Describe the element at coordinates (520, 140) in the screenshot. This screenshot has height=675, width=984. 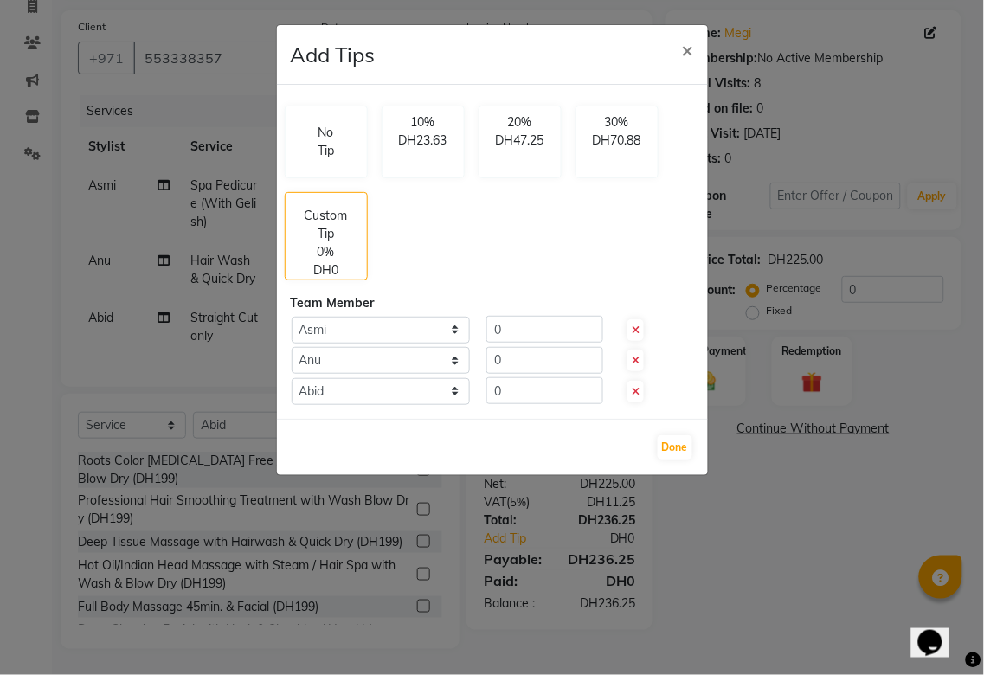
I see `p: DH47.25` at that location.